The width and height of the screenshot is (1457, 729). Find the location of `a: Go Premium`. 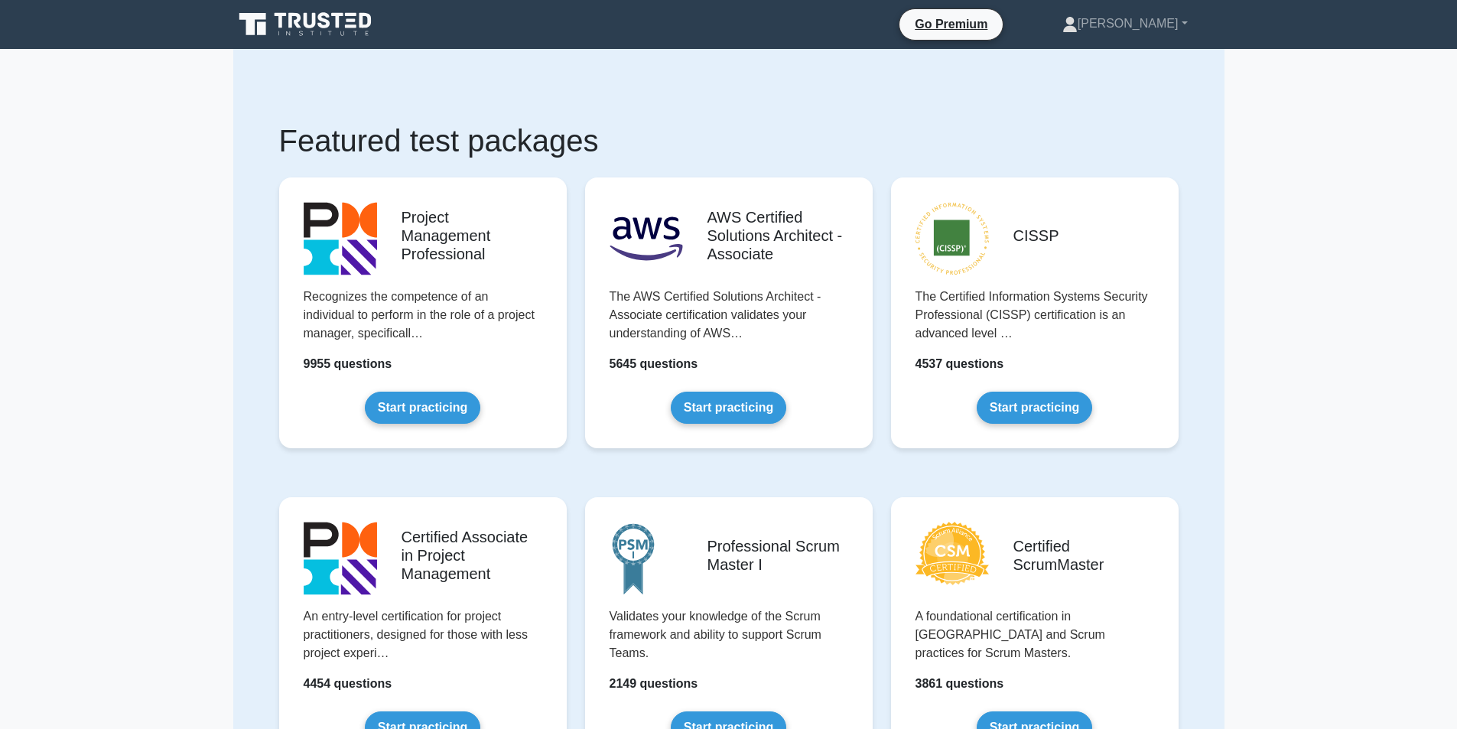

a: Go Premium is located at coordinates (951, 24).